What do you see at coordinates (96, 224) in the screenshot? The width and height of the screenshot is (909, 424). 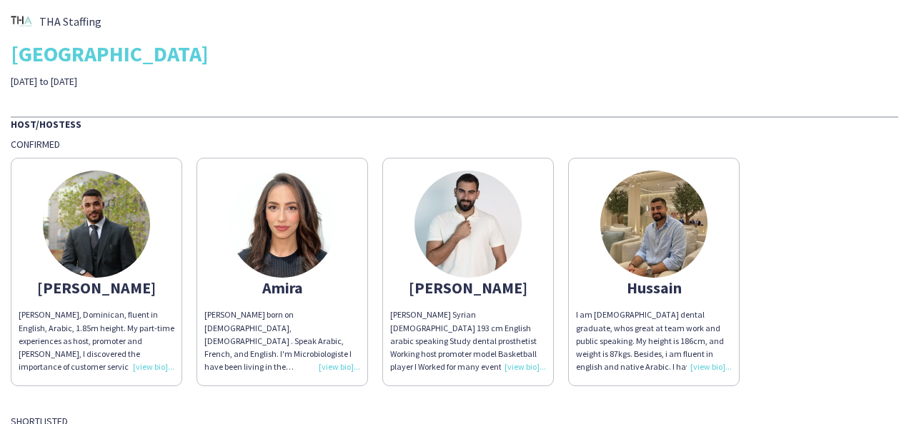 I see `img: thumb-3b4bedbe-2bfe-446a-a964-4b882512f058.jpg` at bounding box center [96, 224].